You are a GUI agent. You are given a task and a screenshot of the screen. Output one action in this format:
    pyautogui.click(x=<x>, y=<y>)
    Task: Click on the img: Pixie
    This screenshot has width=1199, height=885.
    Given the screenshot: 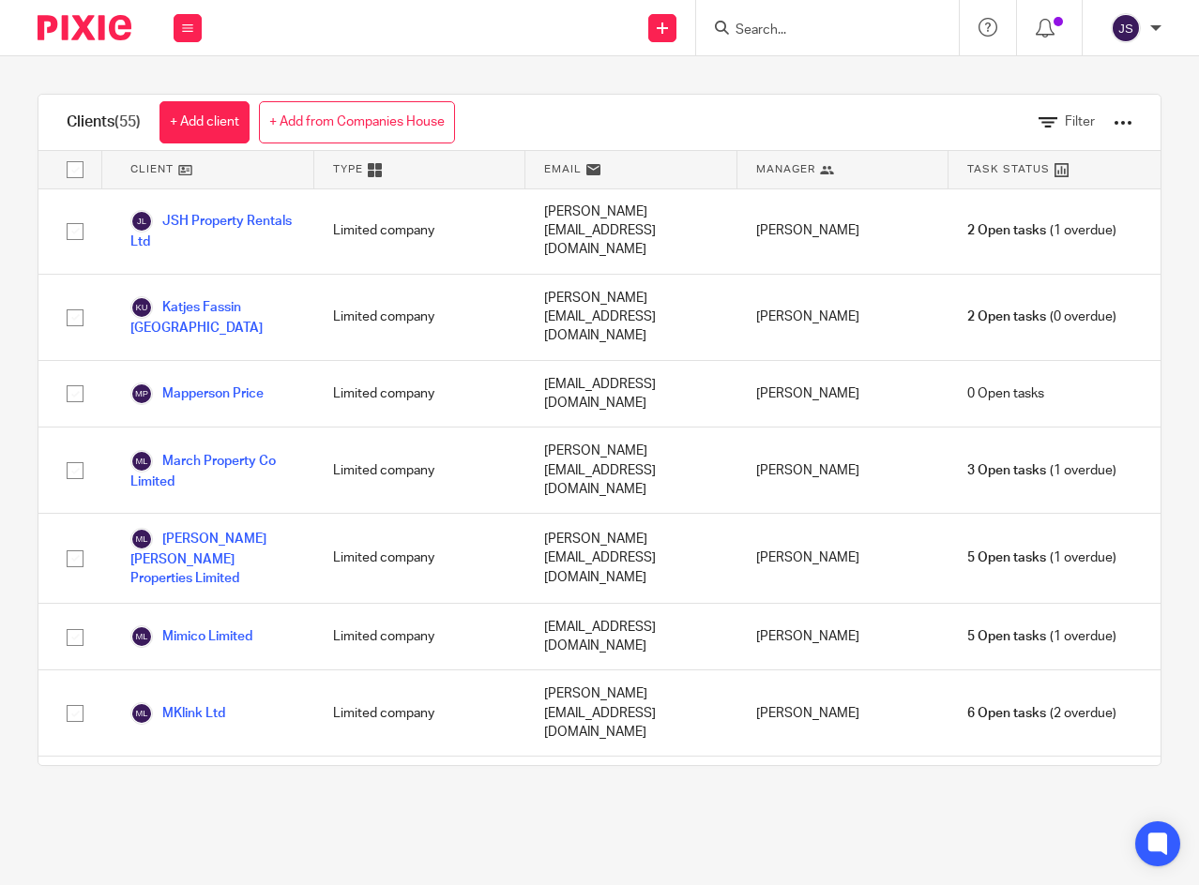 What is the action you would take?
    pyautogui.click(x=84, y=27)
    